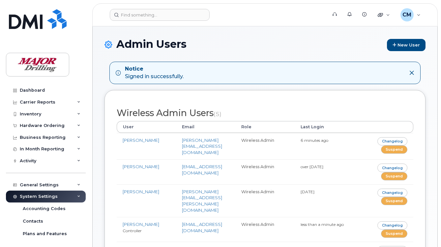  Describe the element at coordinates (146, 127) in the screenshot. I see `th: User` at that location.